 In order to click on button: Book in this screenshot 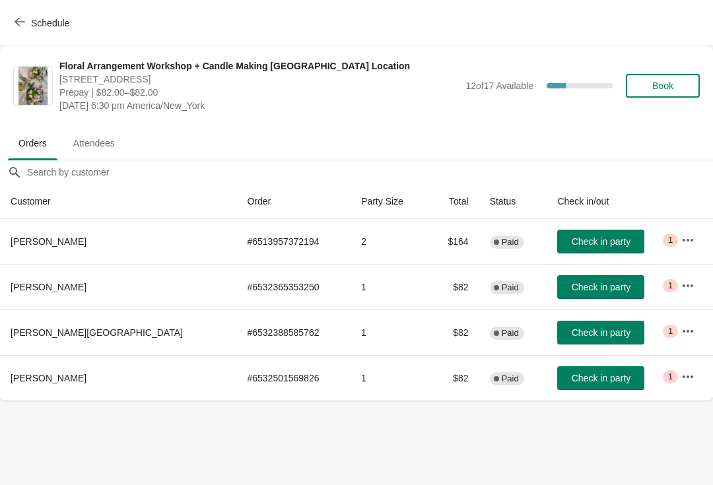, I will do `click(663, 86)`.